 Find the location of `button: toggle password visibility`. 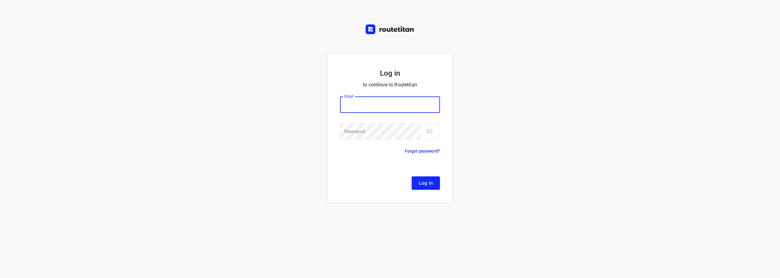

button: toggle password visibility is located at coordinates (430, 131).